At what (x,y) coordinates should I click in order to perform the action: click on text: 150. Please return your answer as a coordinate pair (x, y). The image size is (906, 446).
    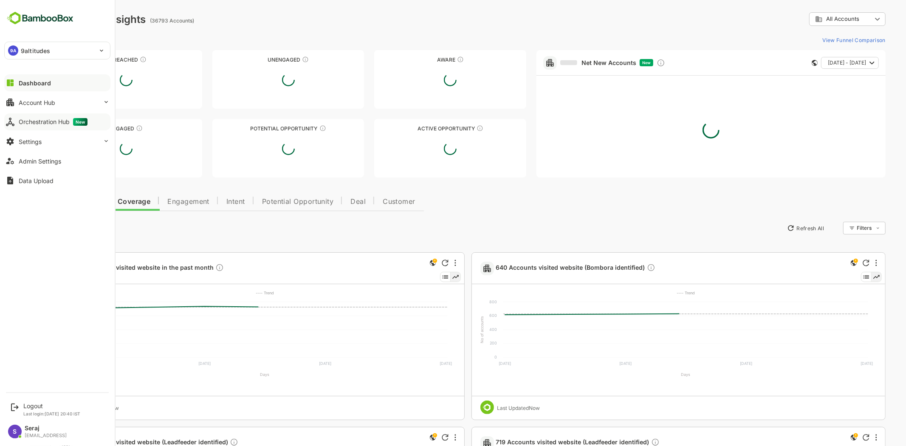
    Looking at the image, I should click on (43, 315).